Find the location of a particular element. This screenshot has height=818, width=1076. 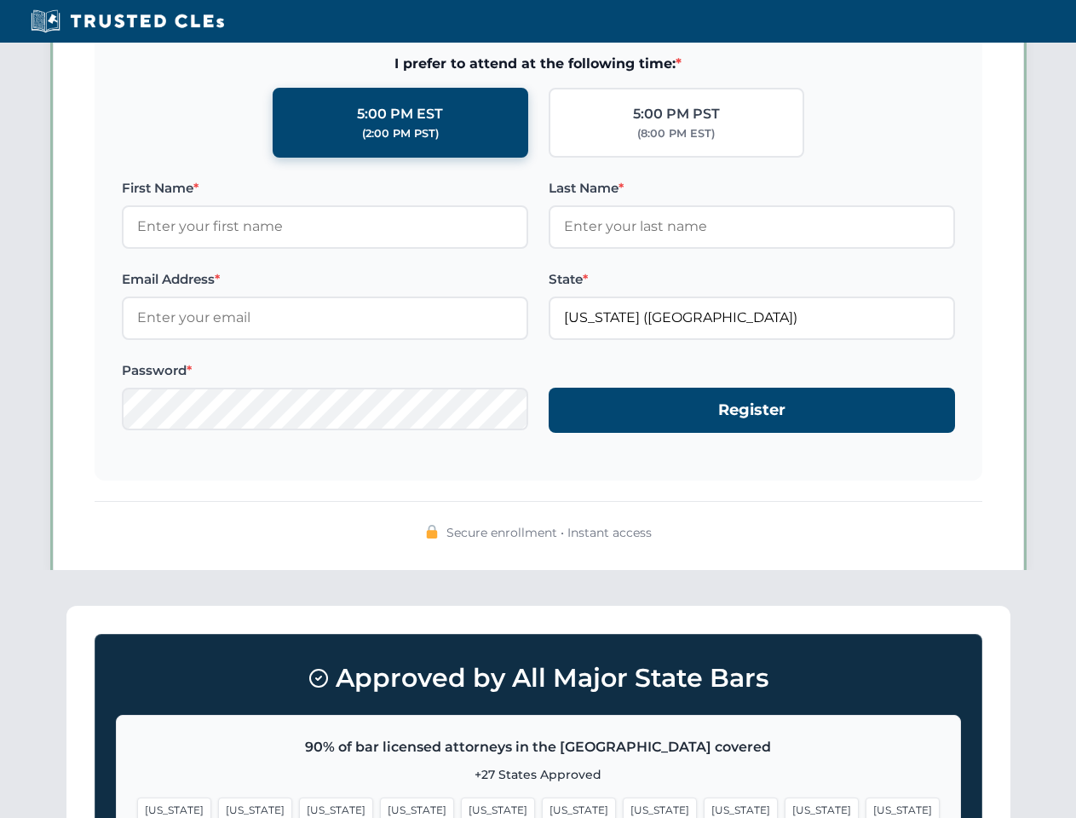

label: First Name is located at coordinates (325, 188).